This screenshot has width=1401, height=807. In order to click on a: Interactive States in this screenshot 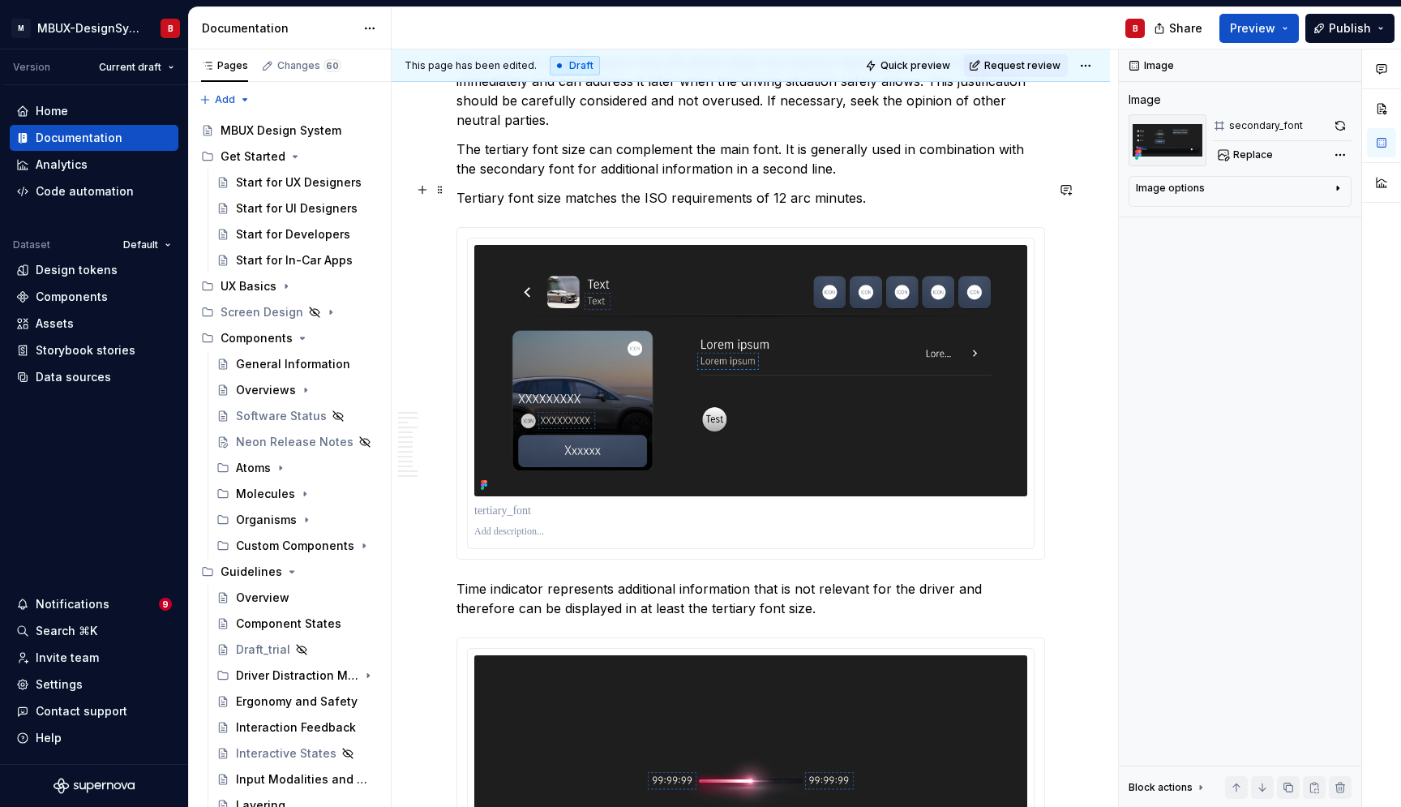, I will do `click(297, 753)`.